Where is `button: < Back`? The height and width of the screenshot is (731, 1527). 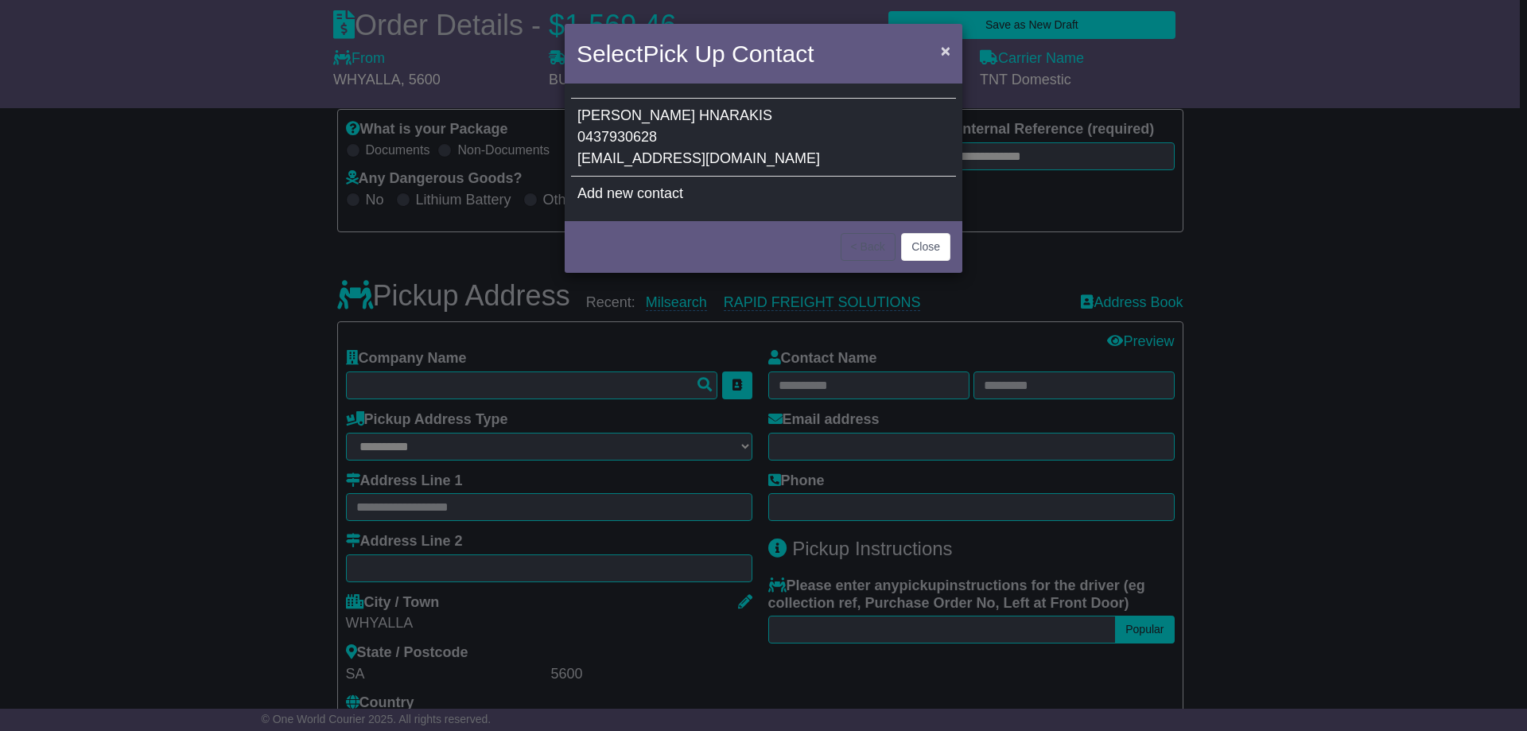
button: < Back is located at coordinates (868, 247).